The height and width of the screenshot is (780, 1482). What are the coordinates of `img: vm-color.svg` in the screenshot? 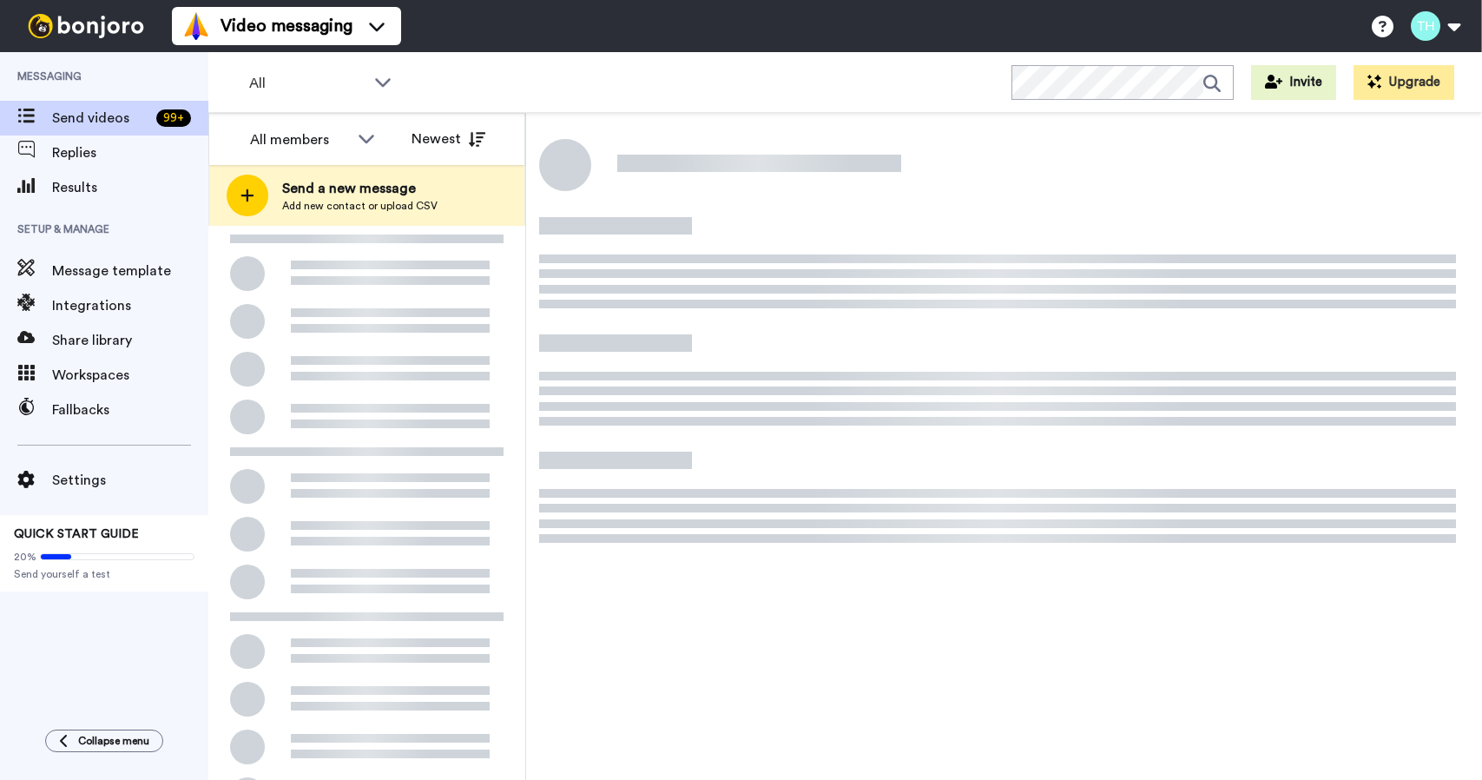 It's located at (196, 26).